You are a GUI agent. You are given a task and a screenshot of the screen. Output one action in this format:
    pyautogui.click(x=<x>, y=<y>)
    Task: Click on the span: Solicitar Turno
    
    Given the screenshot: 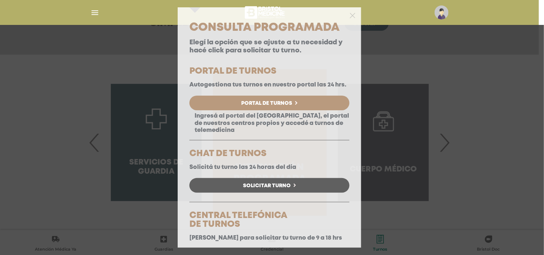 What is the action you would take?
    pyautogui.click(x=267, y=186)
    